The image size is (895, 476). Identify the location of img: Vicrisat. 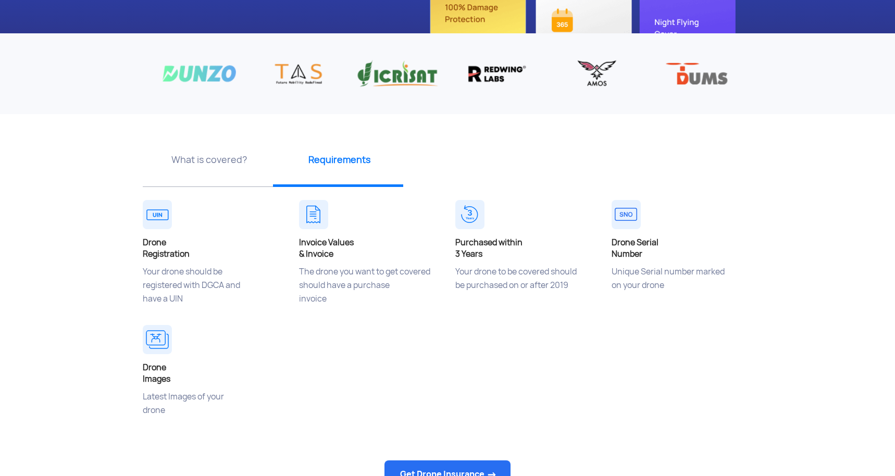
(398, 73).